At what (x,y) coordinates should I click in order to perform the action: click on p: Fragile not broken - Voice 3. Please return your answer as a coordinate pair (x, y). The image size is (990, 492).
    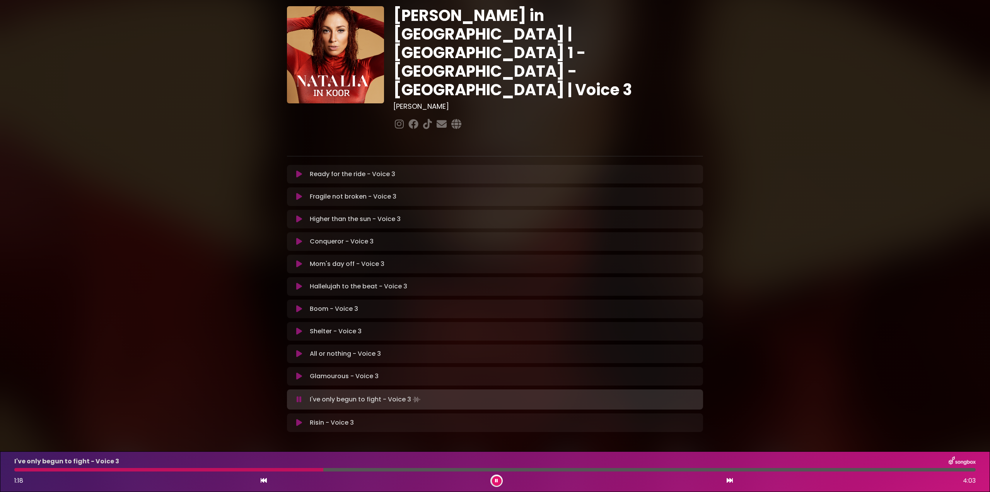
    Looking at the image, I should click on (353, 197).